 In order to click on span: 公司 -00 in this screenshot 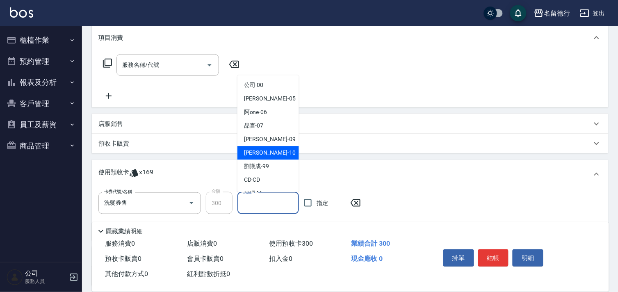, I will do `click(254, 85)`.